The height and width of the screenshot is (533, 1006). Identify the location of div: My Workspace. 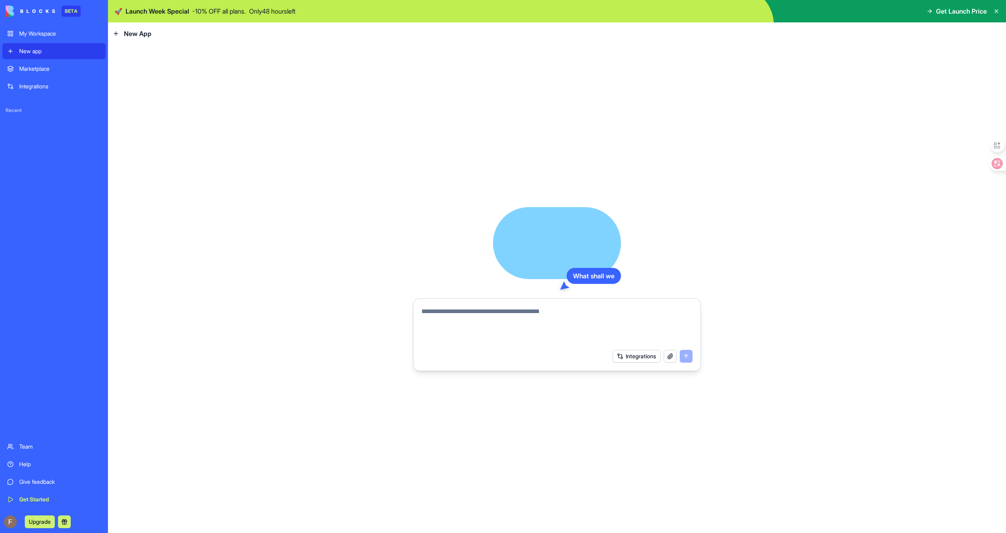
(60, 34).